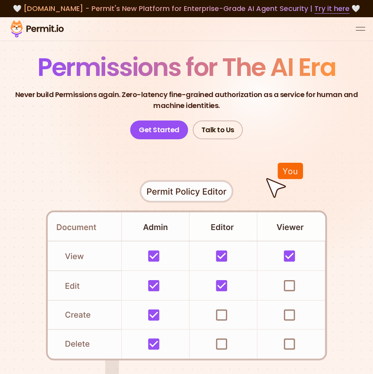 The width and height of the screenshot is (373, 374). What do you see at coordinates (187, 67) in the screenshot?
I see `span: Permissions for The AI Era` at bounding box center [187, 67].